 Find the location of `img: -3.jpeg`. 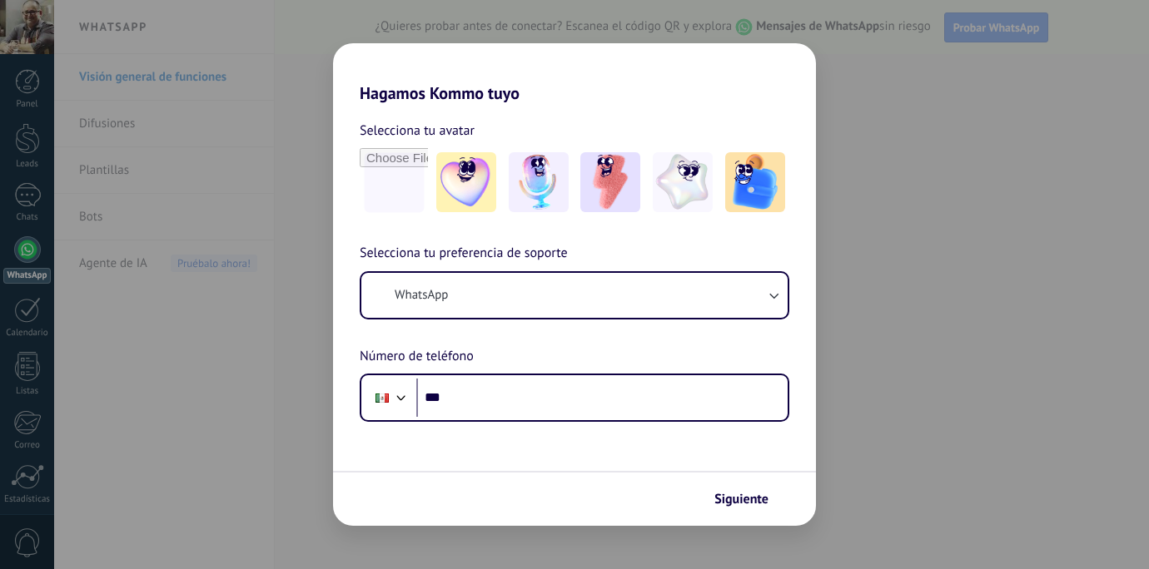

img: -3.jpeg is located at coordinates (610, 182).